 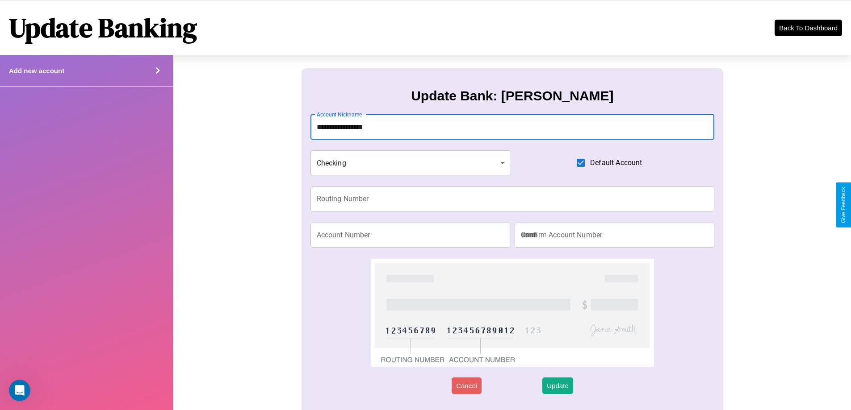 I want to click on h4: Add new account, so click(x=37, y=71).